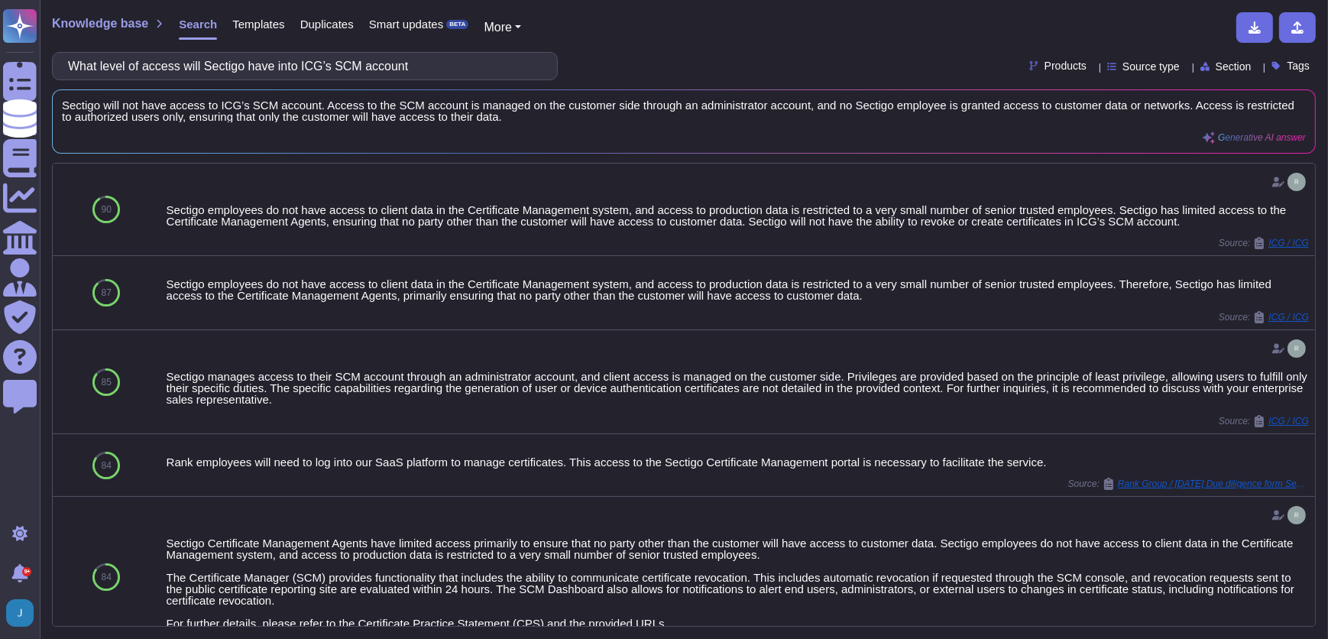 The height and width of the screenshot is (639, 1328). What do you see at coordinates (1262, 138) in the screenshot?
I see `span: Generative AI answer` at bounding box center [1262, 138].